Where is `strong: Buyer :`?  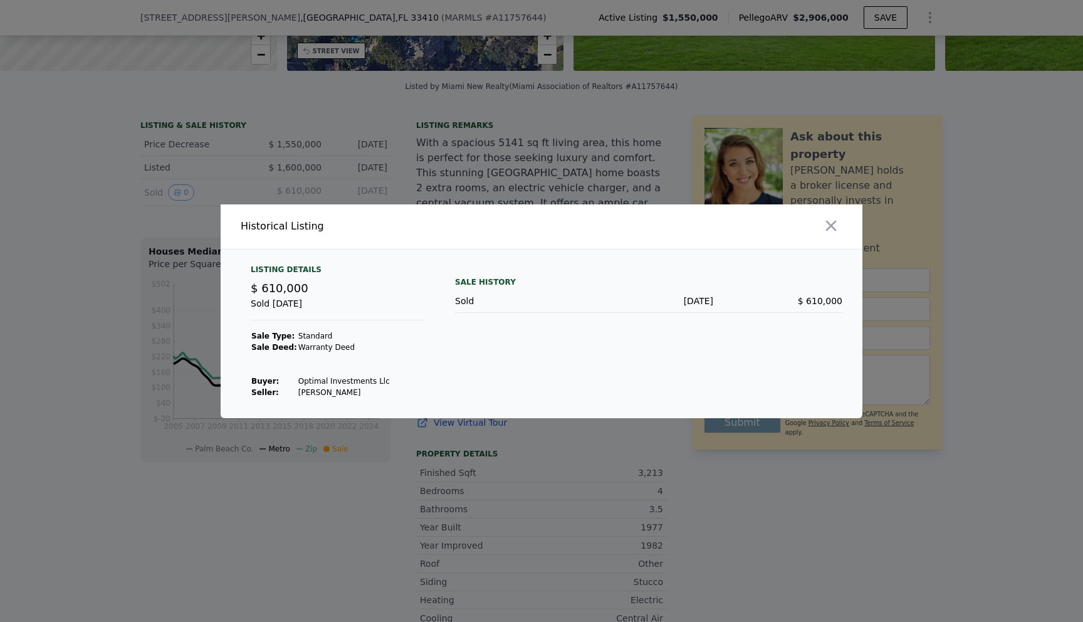 strong: Buyer : is located at coordinates (265, 381).